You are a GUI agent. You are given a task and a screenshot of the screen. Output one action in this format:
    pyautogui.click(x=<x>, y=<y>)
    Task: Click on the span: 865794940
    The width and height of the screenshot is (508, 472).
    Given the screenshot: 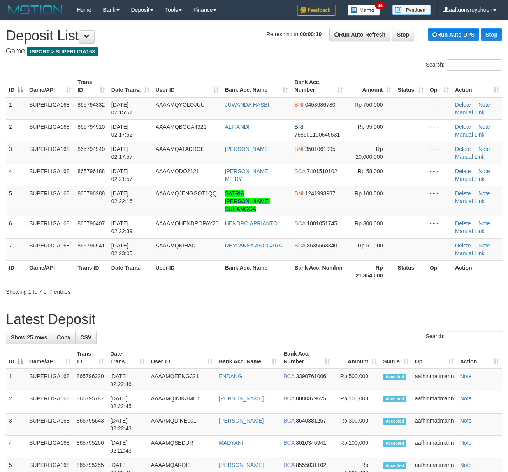 What is the action you would take?
    pyautogui.click(x=91, y=149)
    